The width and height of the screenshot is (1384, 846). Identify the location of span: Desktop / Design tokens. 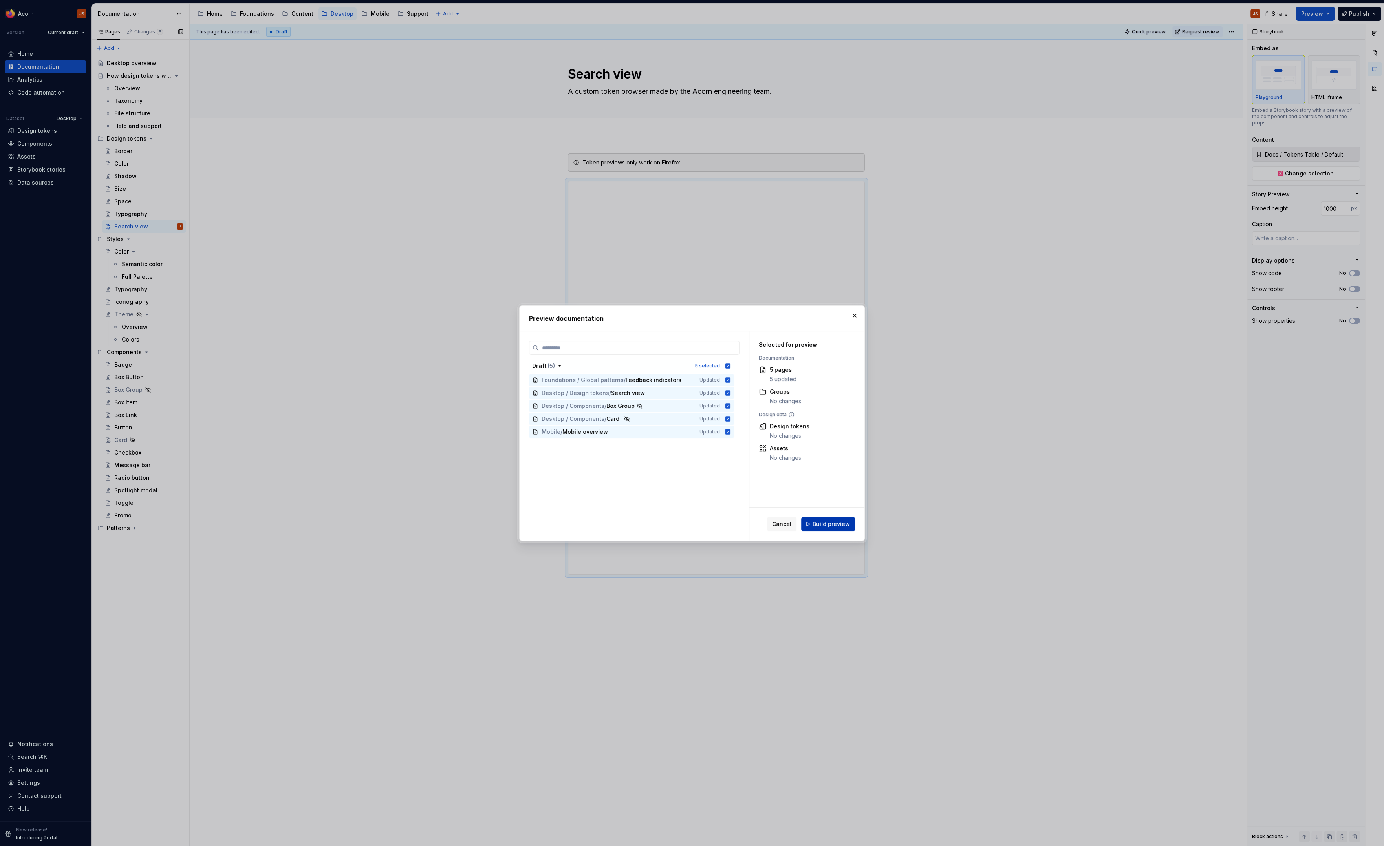
(575, 393).